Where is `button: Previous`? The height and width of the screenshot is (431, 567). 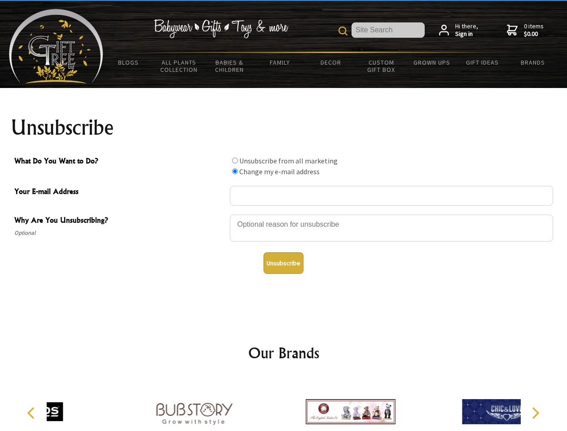
button: Previous is located at coordinates (32, 413).